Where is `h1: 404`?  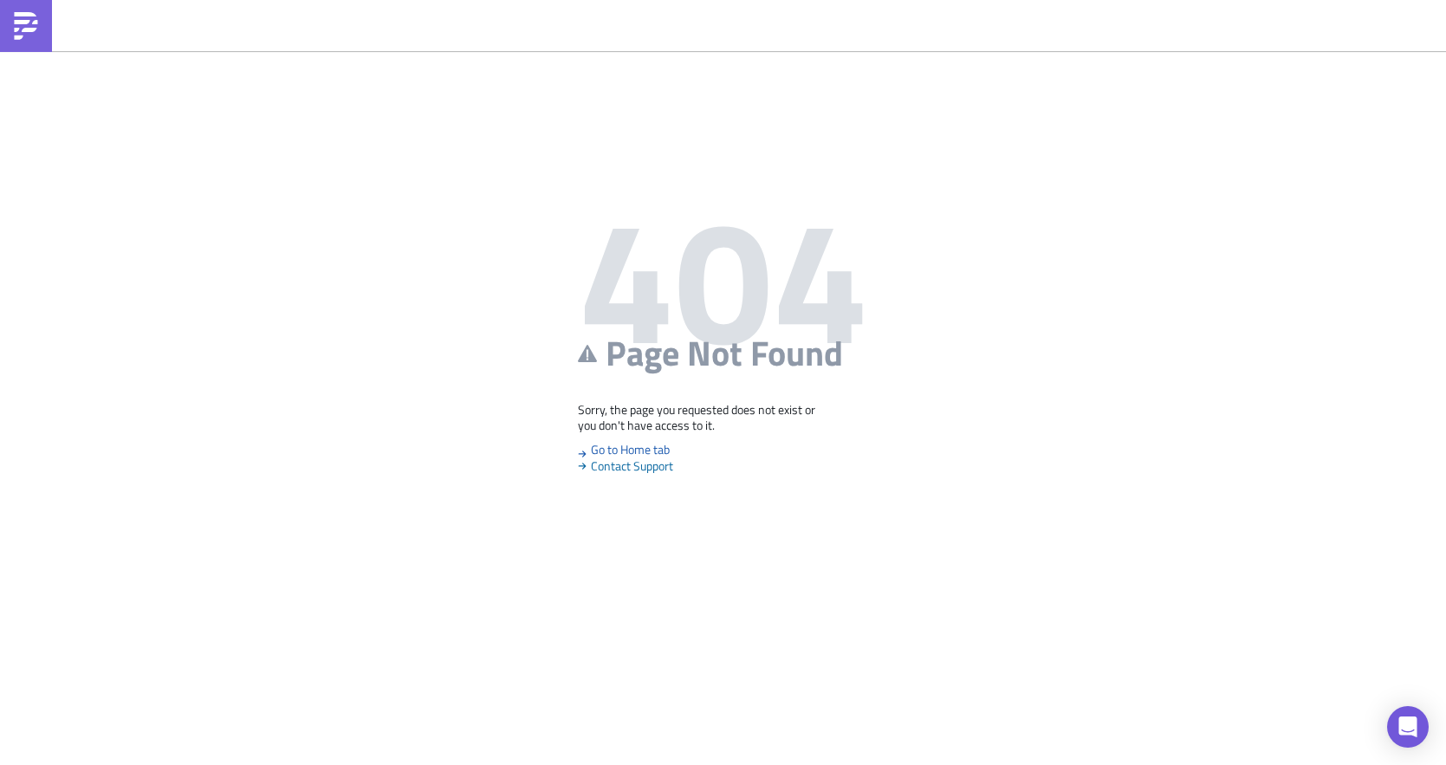 h1: 404 is located at coordinates (723, 279).